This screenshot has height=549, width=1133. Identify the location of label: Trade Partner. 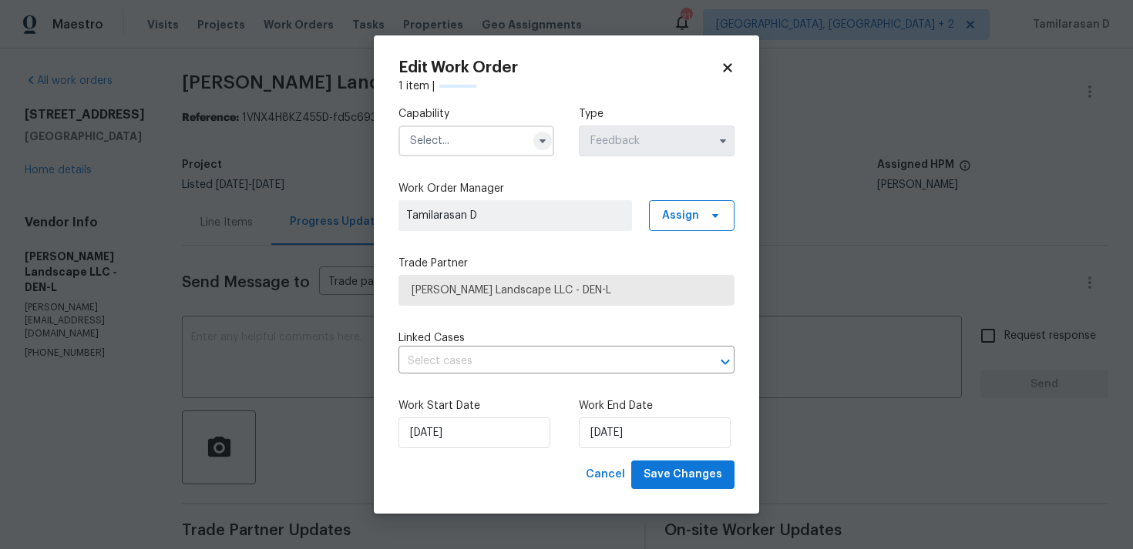
(566, 264).